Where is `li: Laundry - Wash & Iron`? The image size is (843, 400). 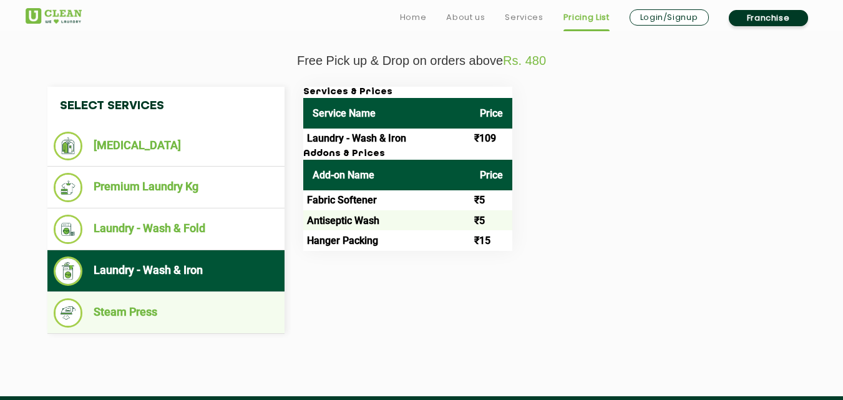
li: Laundry - Wash & Iron is located at coordinates (166, 271).